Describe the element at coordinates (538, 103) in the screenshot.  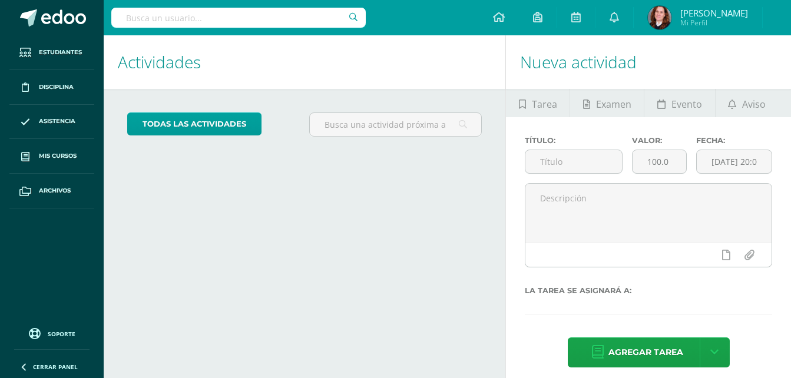
I see `a: Tarea` at that location.